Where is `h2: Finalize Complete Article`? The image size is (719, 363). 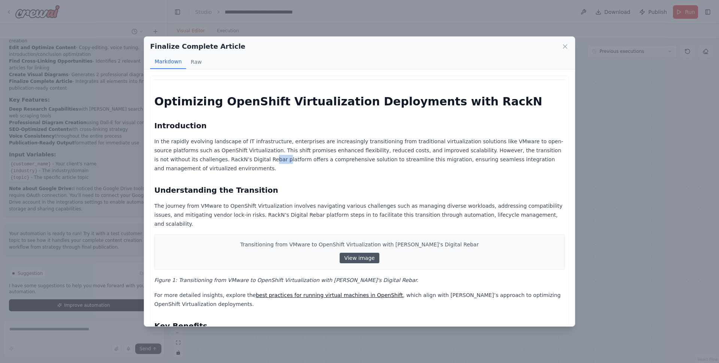 h2: Finalize Complete Article is located at coordinates (198, 46).